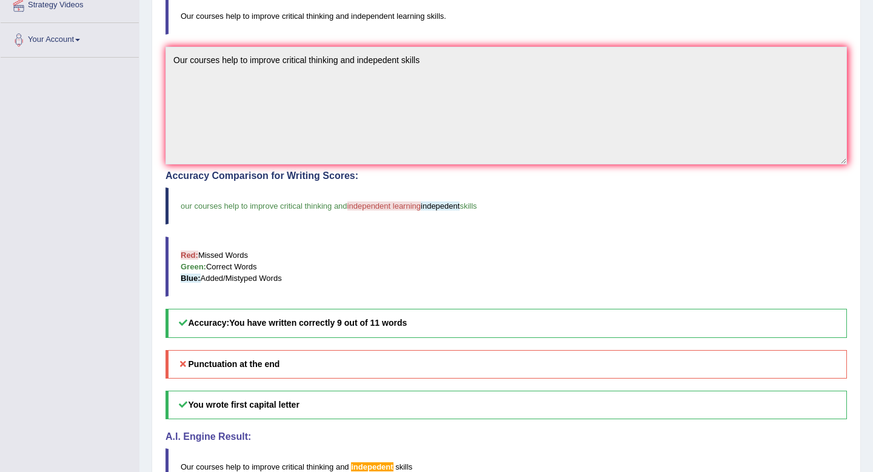 Image resolution: width=873 pixels, height=472 pixels. I want to click on span: Our, so click(187, 466).